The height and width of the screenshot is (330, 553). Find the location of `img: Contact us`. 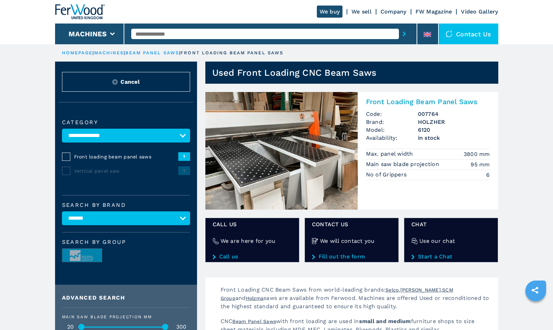

img: Contact us is located at coordinates (449, 34).